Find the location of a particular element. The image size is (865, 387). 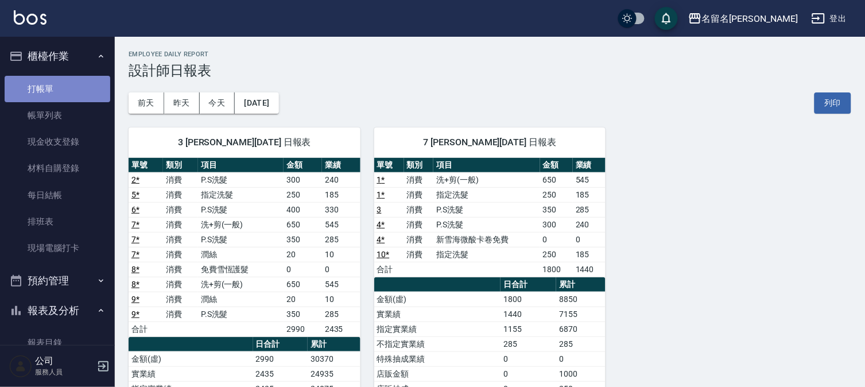

td: 1440 is located at coordinates (528, 314).